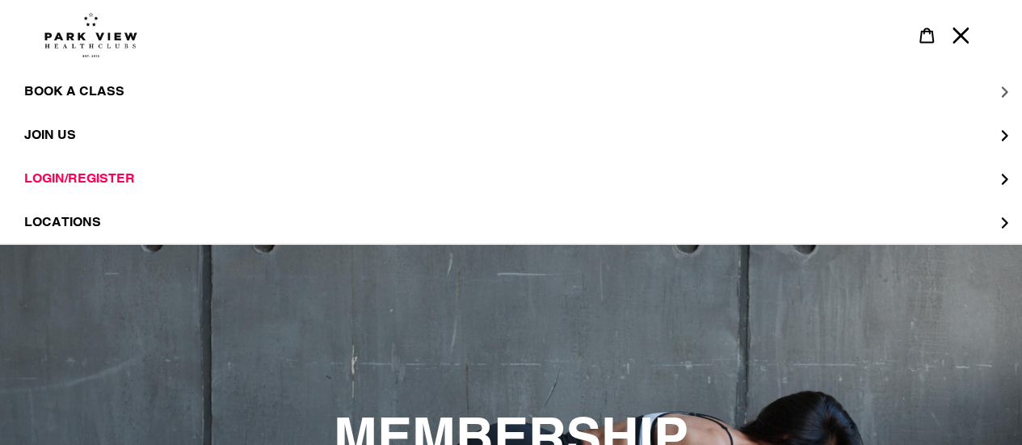  What do you see at coordinates (90, 35) in the screenshot?
I see `img: Park view health clubs is a gym near you.` at bounding box center [90, 35].